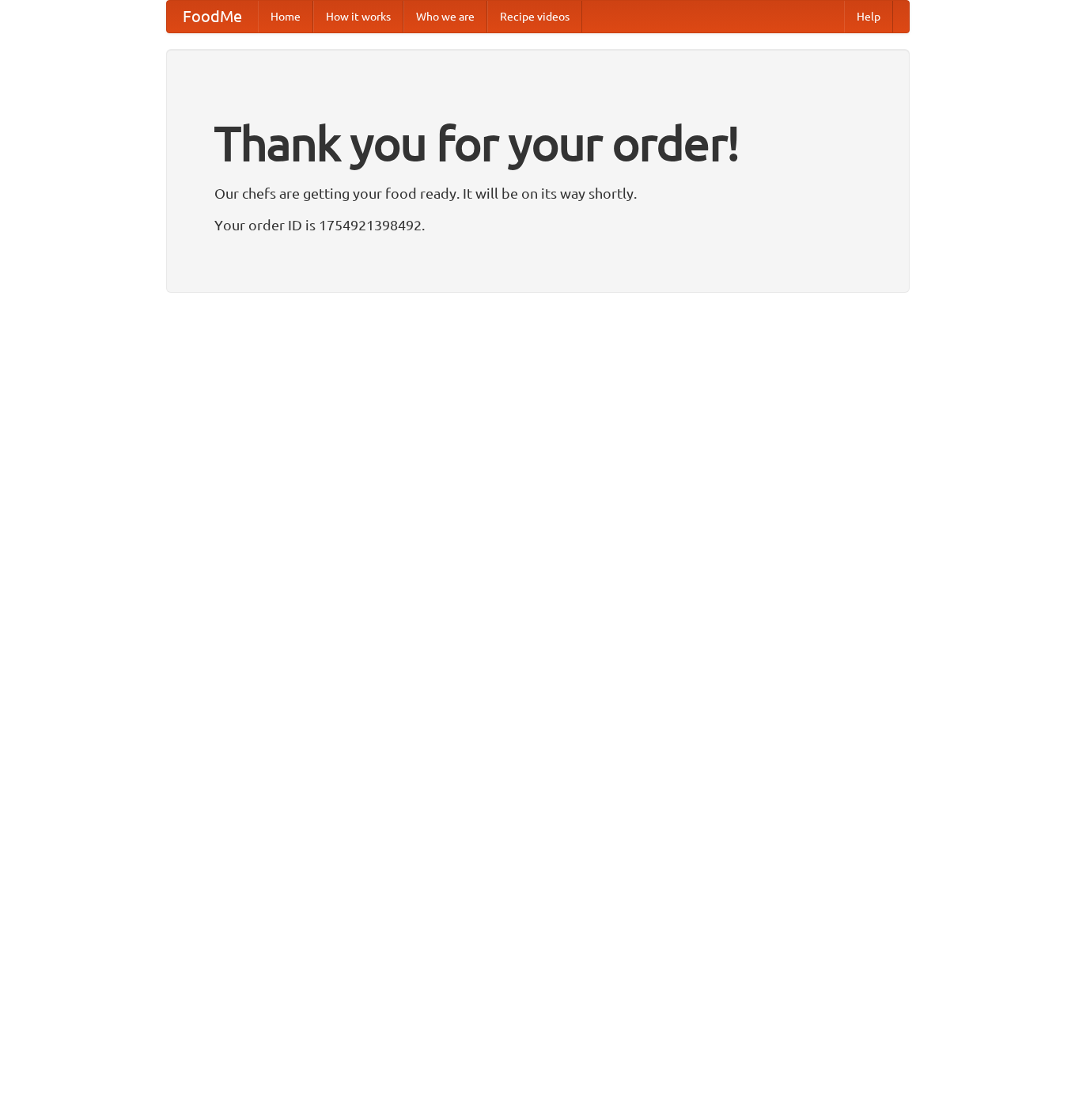 The image size is (1075, 1120). Describe the element at coordinates (538, 193) in the screenshot. I see `p: Our chefs are getting your food ready. It will be on its way shortly.` at that location.